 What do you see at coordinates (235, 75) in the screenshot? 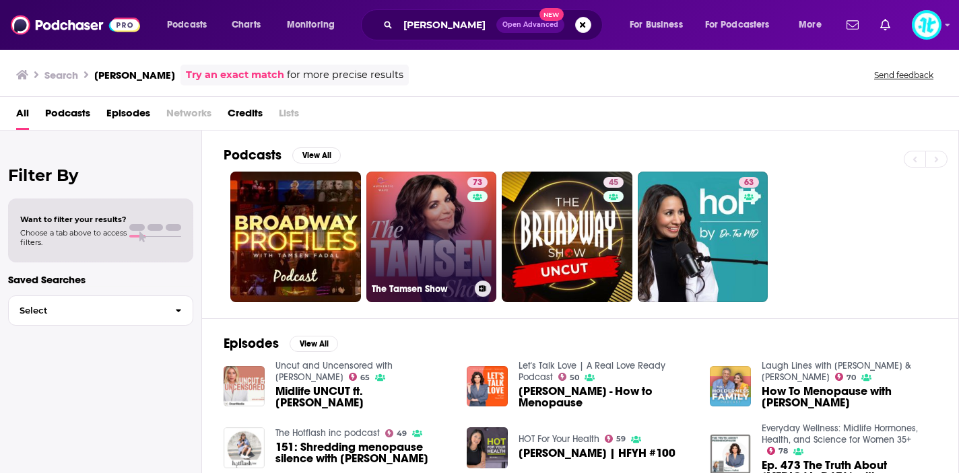
I see `a: Try an exact match` at bounding box center [235, 75].